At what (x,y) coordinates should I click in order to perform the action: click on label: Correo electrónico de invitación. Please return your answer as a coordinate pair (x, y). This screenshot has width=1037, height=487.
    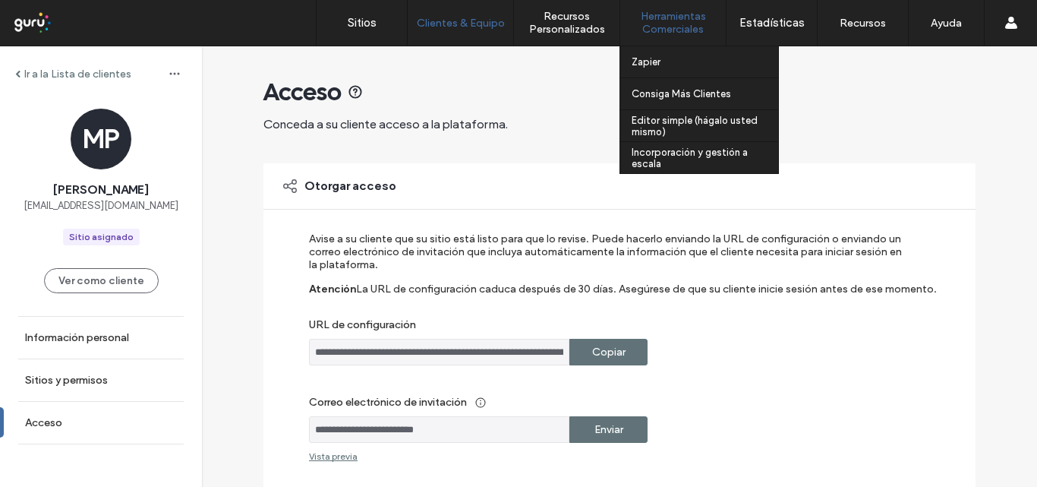
    Looking at the image, I should click on (609, 402).